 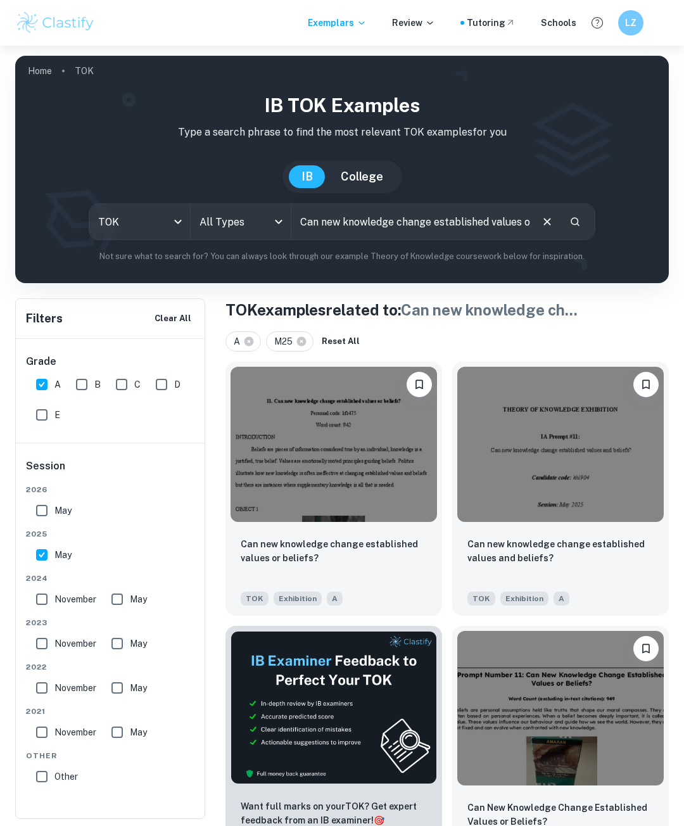 I want to click on p: Not sure what to search for? You can always look through our example Theory of Knowledge coursewo..., so click(x=342, y=256).